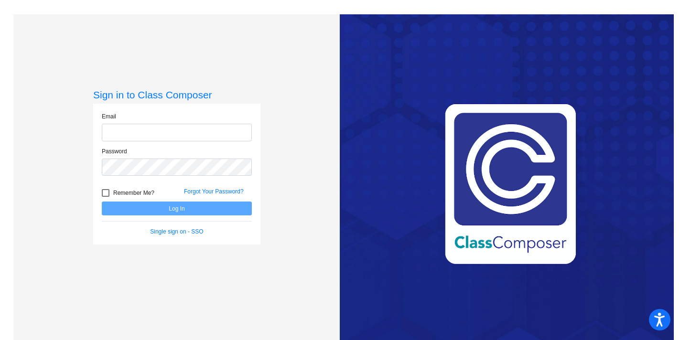 This screenshot has height=340, width=680. What do you see at coordinates (109, 117) in the screenshot?
I see `label: Email` at bounding box center [109, 117].